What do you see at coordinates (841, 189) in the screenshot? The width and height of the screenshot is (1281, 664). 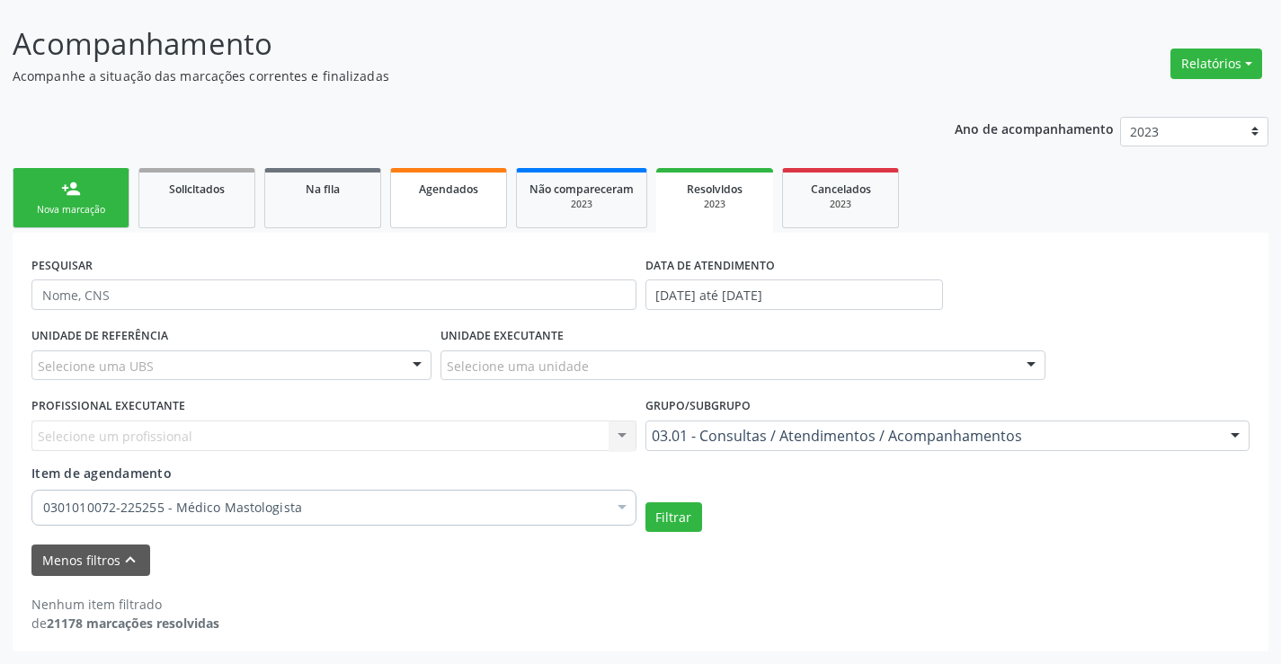 I see `span: Cancelados` at bounding box center [841, 189].